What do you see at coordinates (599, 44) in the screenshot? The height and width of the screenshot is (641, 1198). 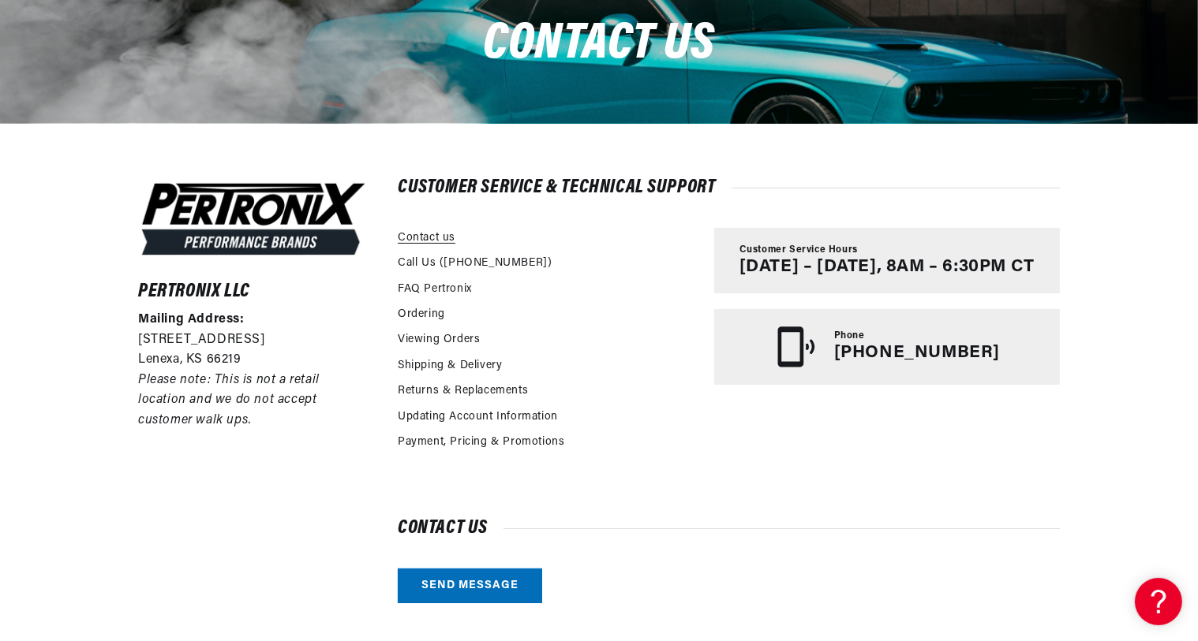 I see `span: Contact us` at bounding box center [599, 44].